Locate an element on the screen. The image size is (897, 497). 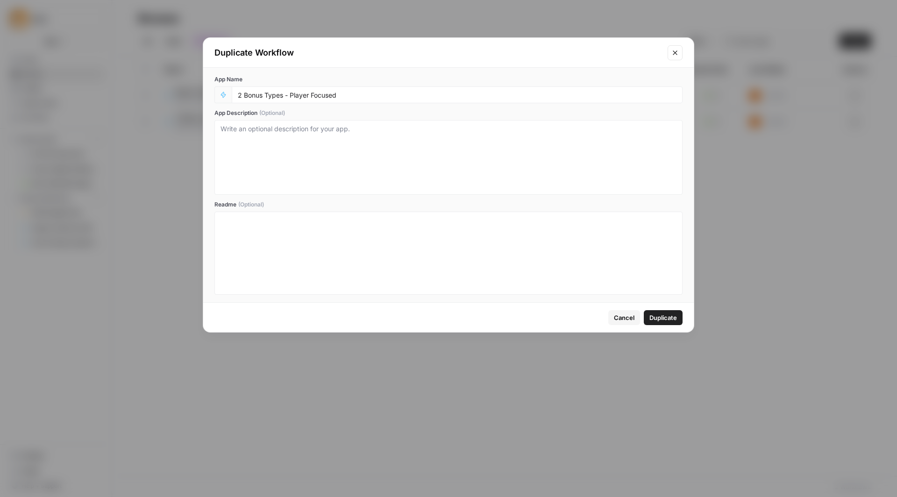
label: App Name is located at coordinates (449, 79).